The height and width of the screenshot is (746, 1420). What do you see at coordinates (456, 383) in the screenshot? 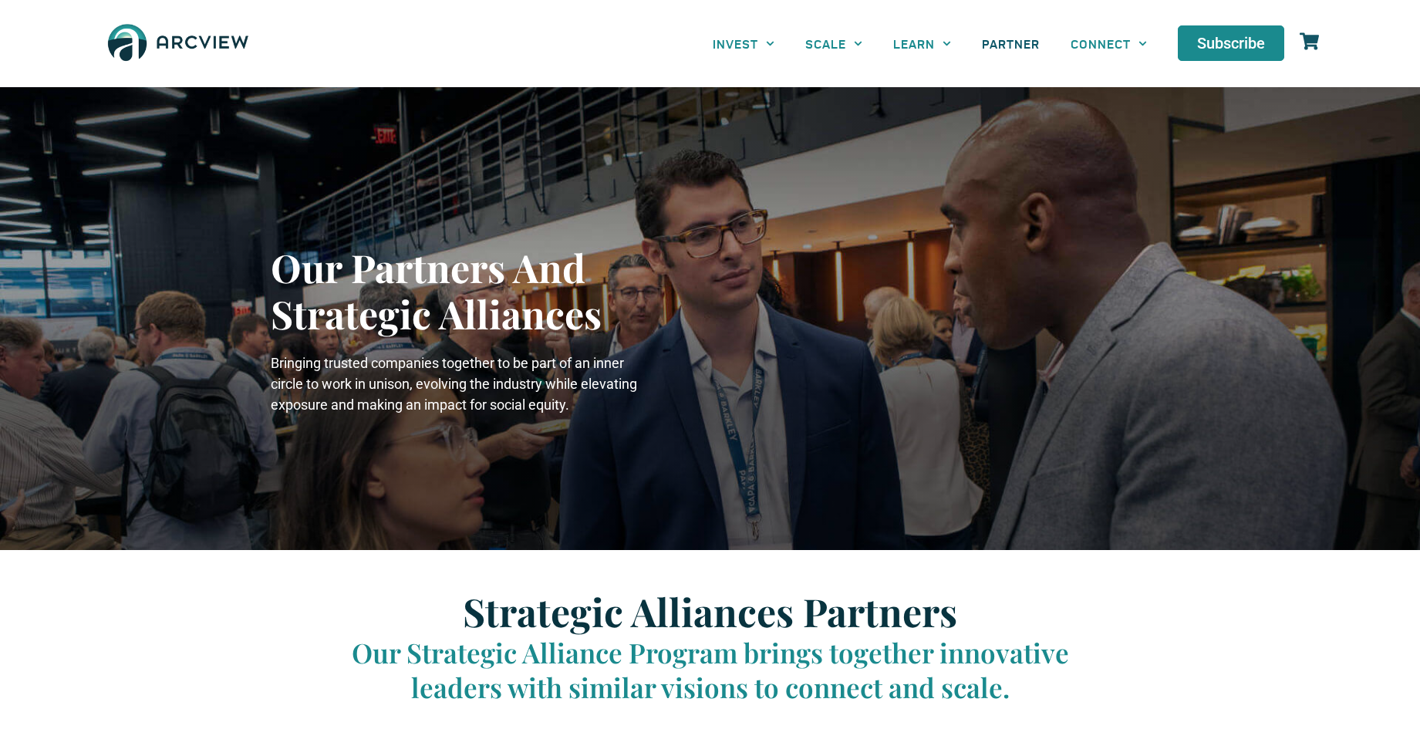
I see `p: Bringing trusted companies together to be part of an inner circle to work in unison, evolving the...` at bounding box center [456, 383].